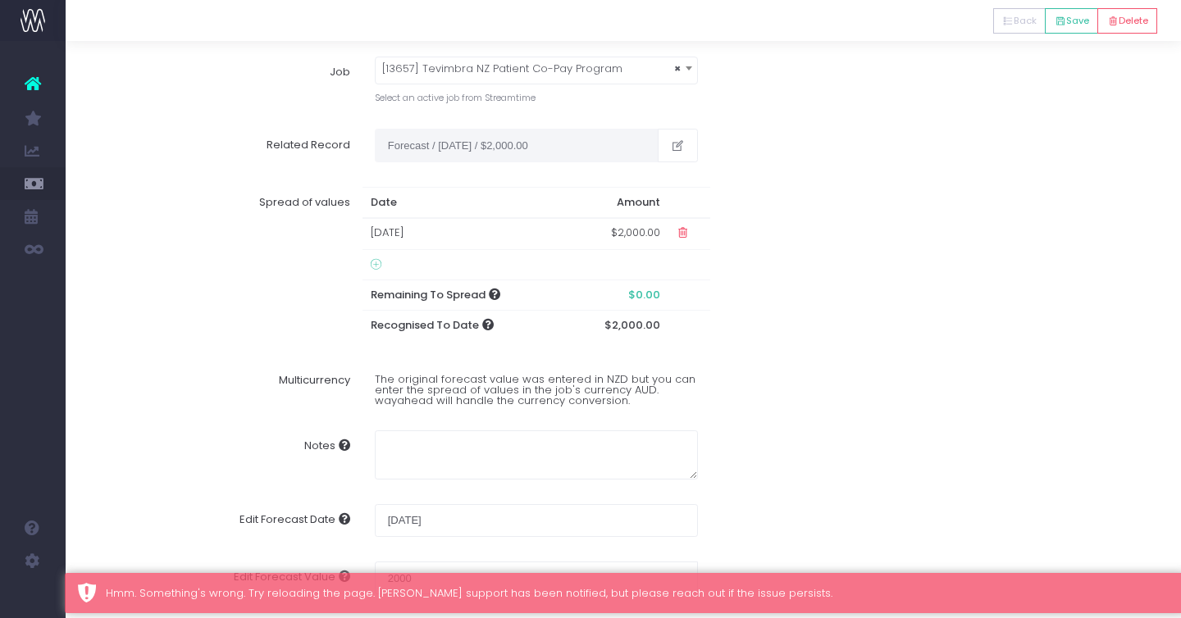  Describe the element at coordinates (536, 69) in the screenshot. I see `span: [13657] Tevimbra NZ Patient Co-Pay Program` at that location.